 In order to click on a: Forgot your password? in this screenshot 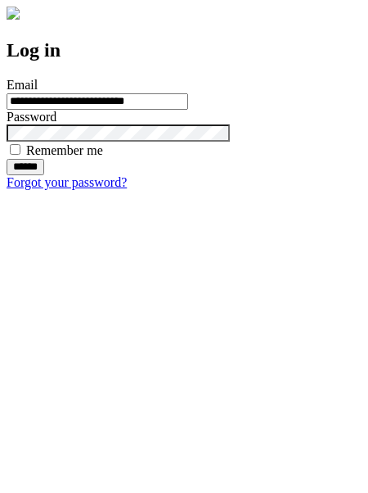, I will do `click(66, 182)`.